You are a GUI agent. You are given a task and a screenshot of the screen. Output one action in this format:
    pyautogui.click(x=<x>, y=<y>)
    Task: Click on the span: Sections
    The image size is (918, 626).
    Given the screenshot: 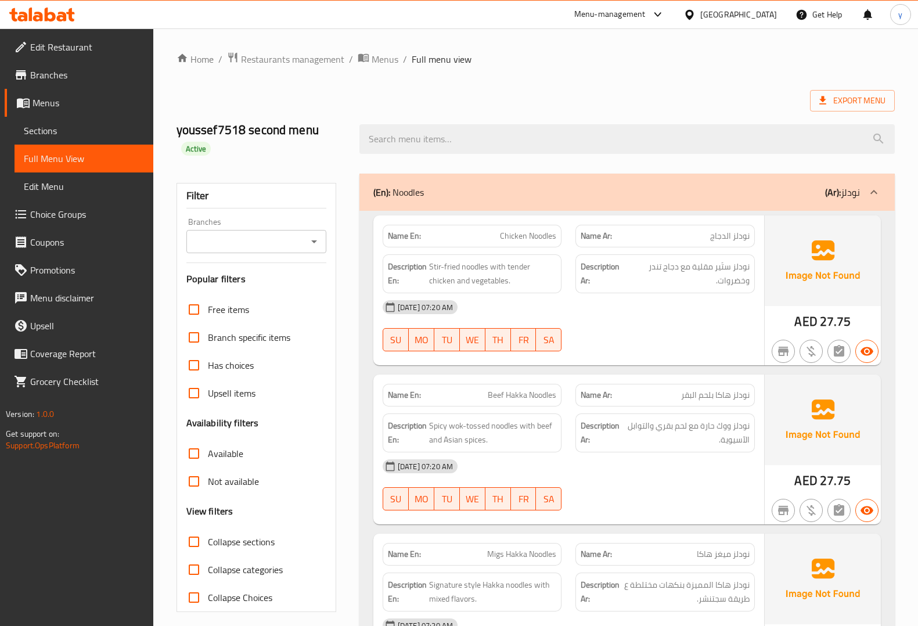 What is the action you would take?
    pyautogui.click(x=84, y=131)
    